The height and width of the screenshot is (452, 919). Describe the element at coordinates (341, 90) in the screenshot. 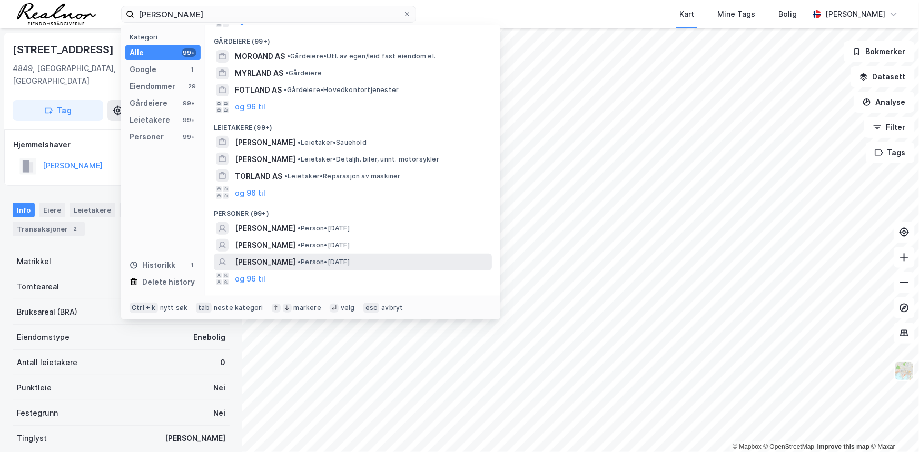

I see `span: Gårdeiere • Hovedkontortjenester` at that location.